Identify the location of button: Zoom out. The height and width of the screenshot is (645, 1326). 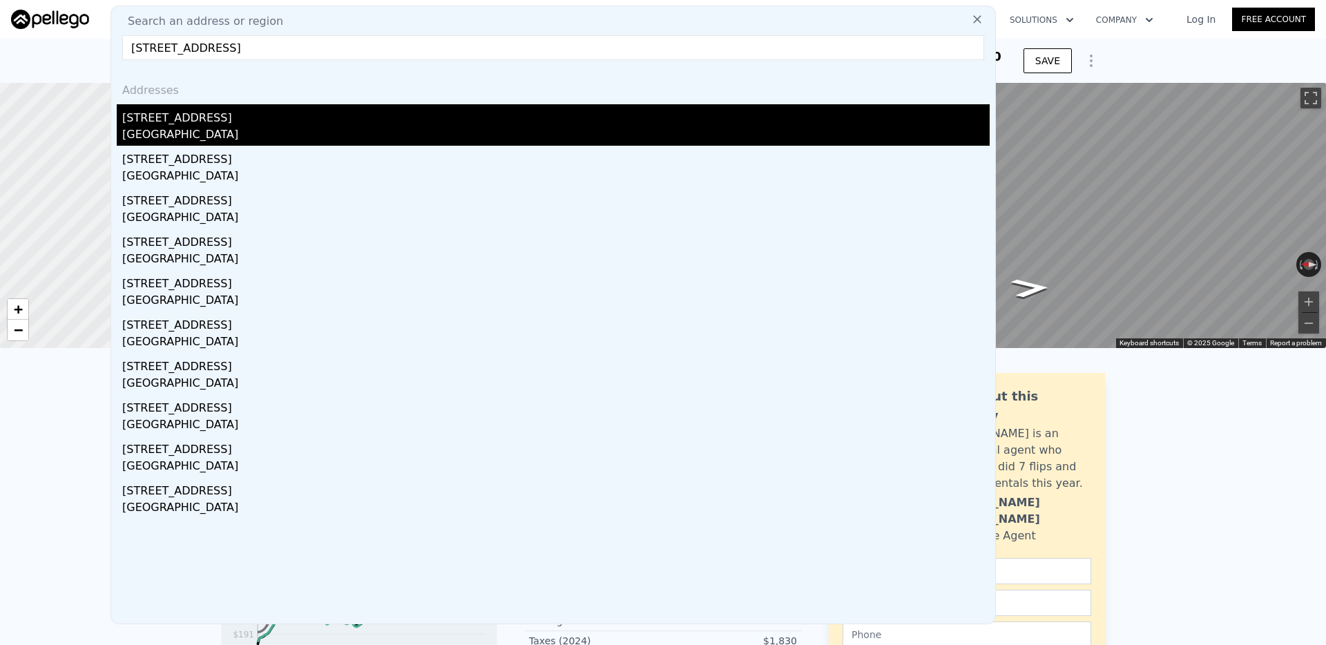
(1308, 323).